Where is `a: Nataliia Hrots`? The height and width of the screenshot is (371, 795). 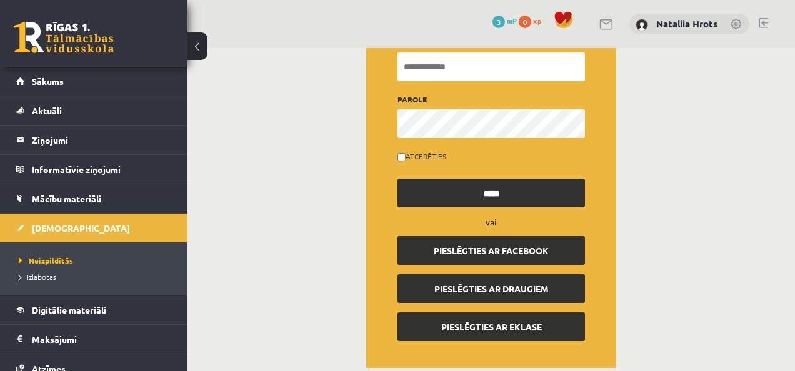 a: Nataliia Hrots is located at coordinates (686, 24).